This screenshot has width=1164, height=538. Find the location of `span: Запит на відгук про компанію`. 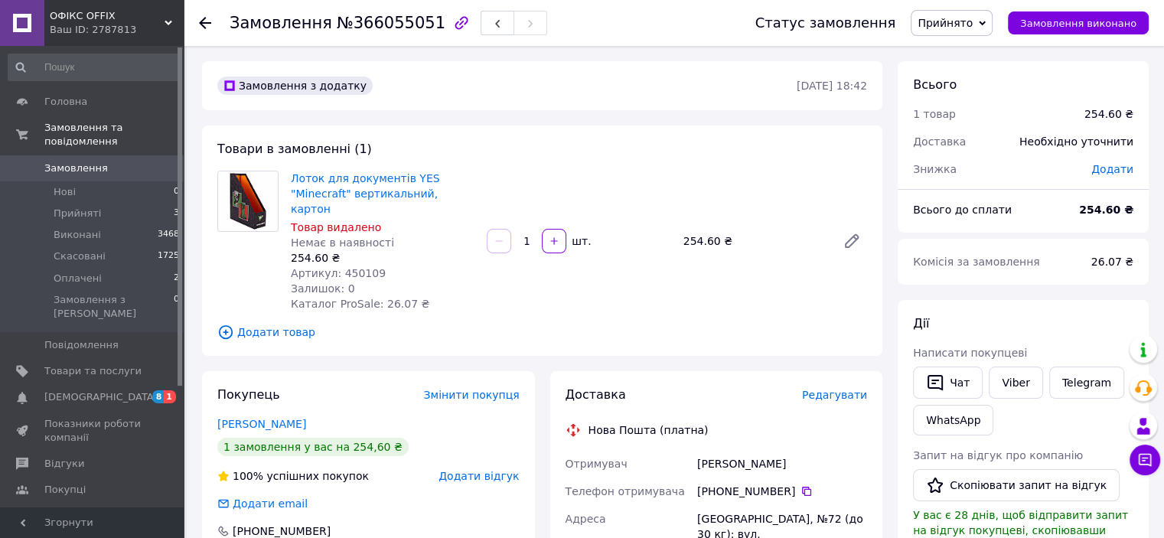

span: Запит на відгук про компанію is located at coordinates (998, 455).